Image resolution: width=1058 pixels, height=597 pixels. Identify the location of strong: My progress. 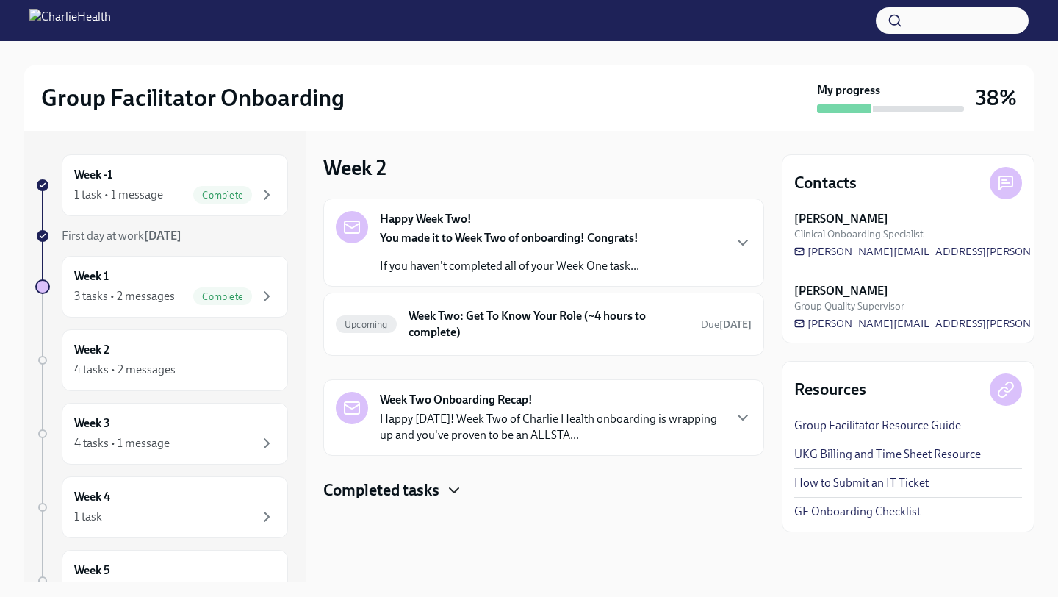
(849, 90).